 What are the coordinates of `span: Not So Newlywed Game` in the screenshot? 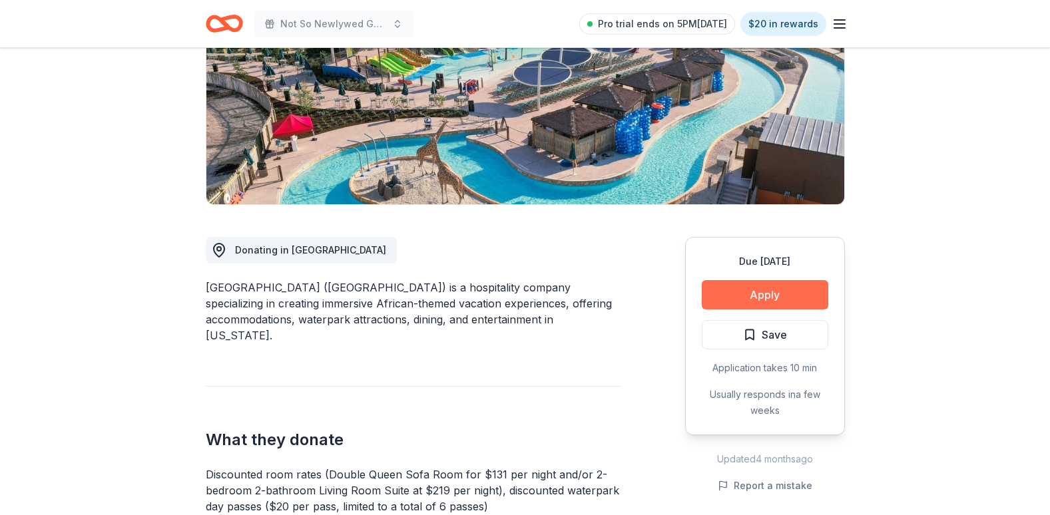 It's located at (334, 24).